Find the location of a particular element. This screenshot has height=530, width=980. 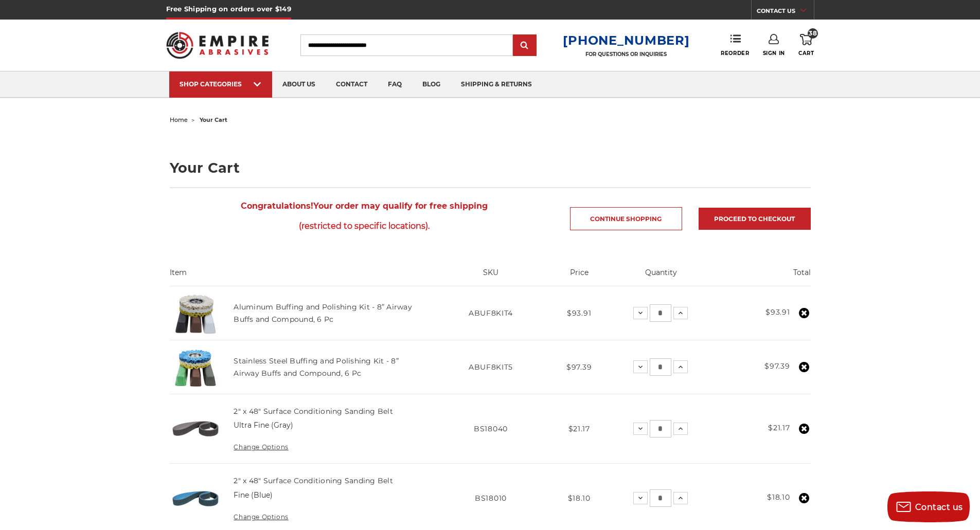

p: FOR QUESTIONS OR INQUIRIES is located at coordinates (626, 54).